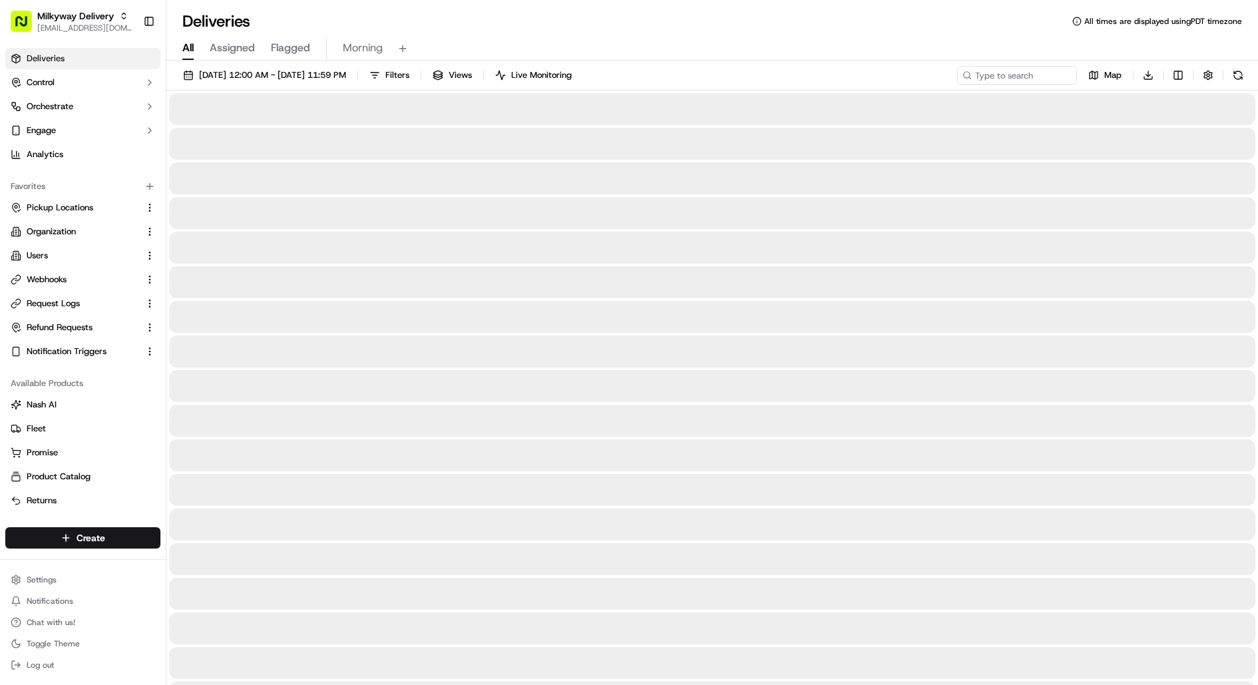 This screenshot has width=1258, height=685. I want to click on span: Create, so click(91, 538).